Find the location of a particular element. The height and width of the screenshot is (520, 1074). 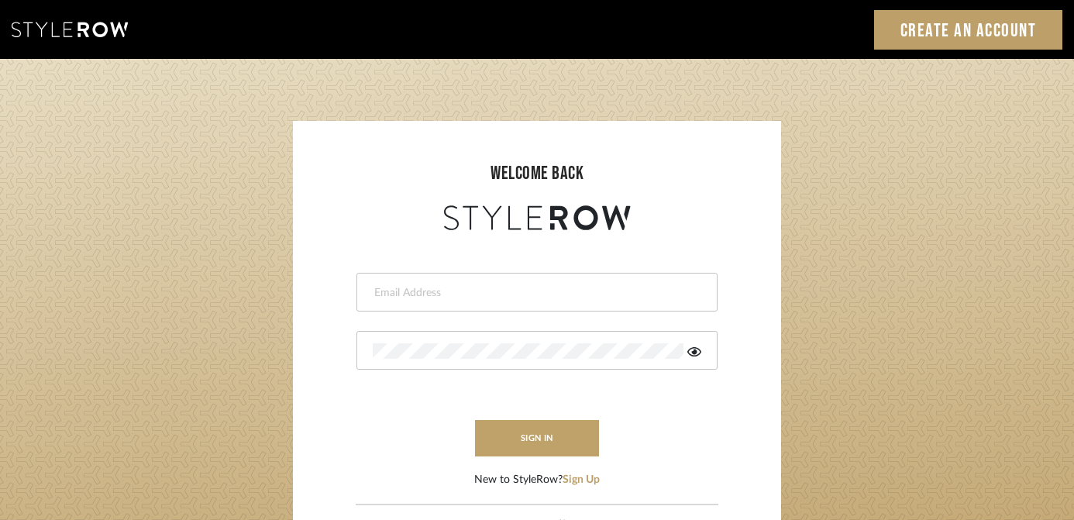

div: welcome back is located at coordinates (537, 174).